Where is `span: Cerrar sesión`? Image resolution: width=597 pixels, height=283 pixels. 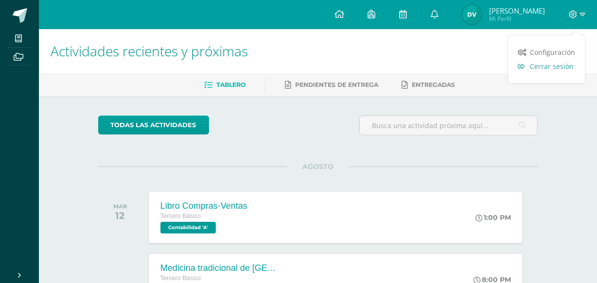
span: Cerrar sesión is located at coordinates (551, 66).